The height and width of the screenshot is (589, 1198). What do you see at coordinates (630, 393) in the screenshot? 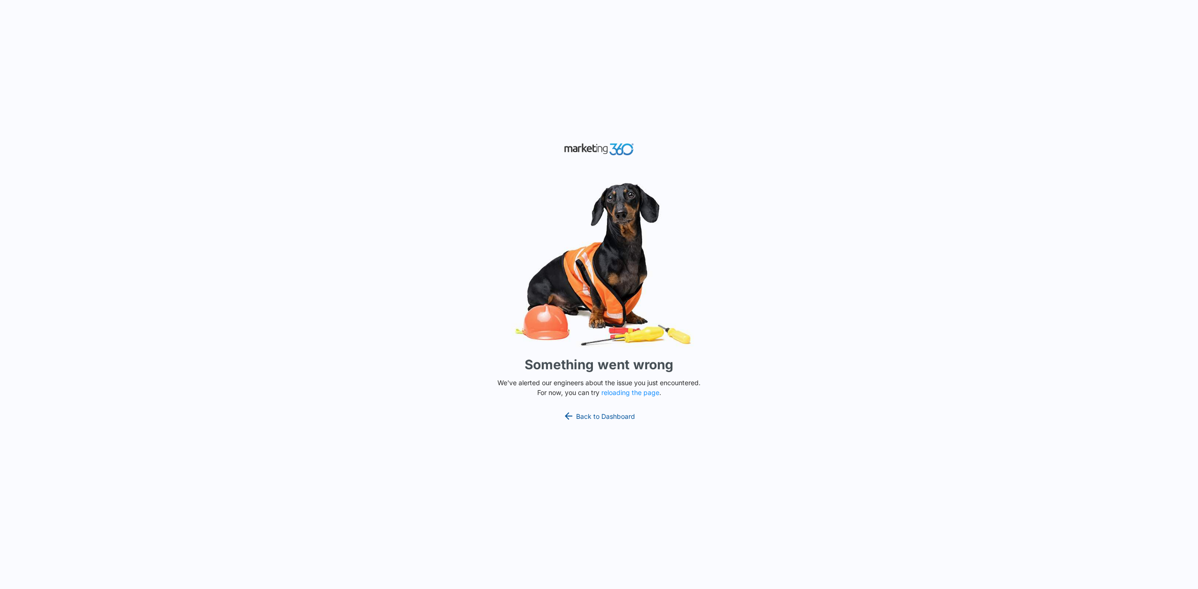
I see `button: reloading the page` at bounding box center [630, 393].